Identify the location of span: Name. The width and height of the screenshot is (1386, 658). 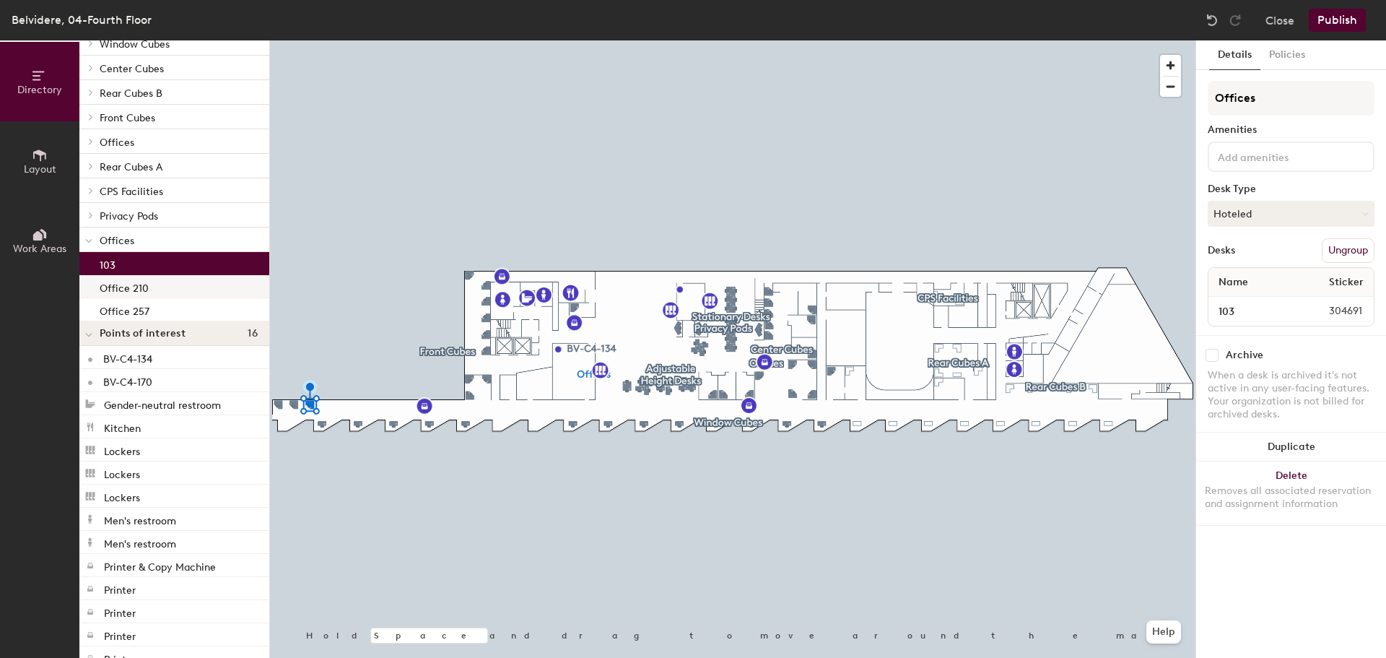
(1233, 282).